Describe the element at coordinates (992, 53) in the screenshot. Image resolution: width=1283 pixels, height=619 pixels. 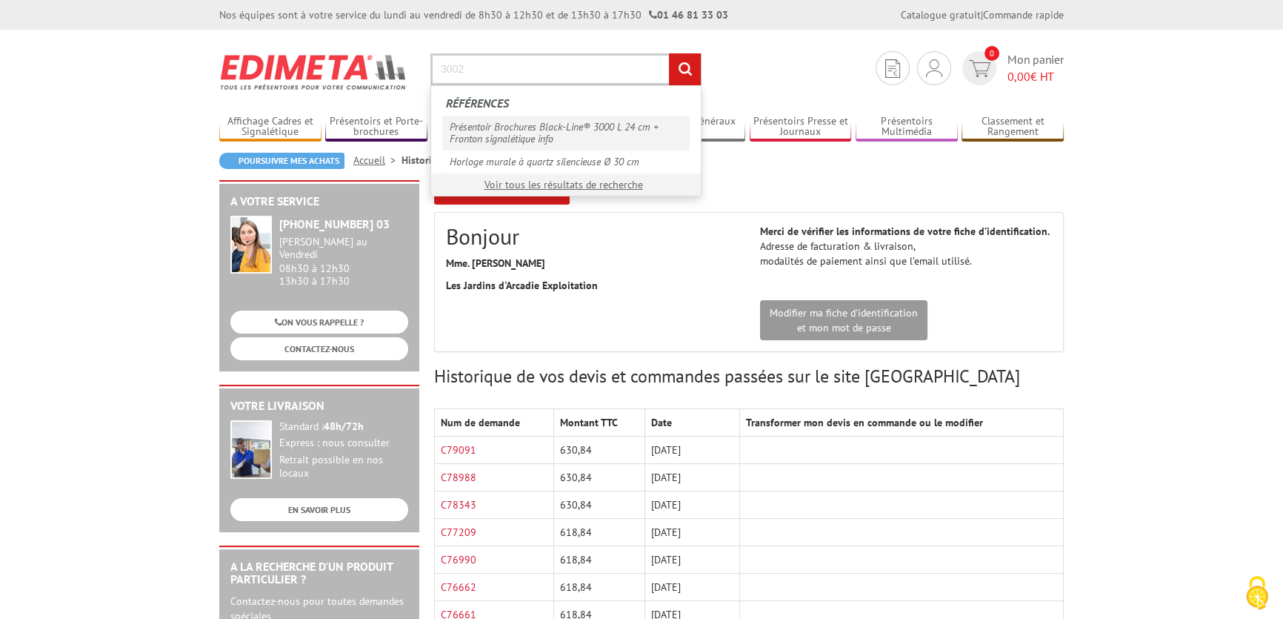
I see `span: 0` at that location.